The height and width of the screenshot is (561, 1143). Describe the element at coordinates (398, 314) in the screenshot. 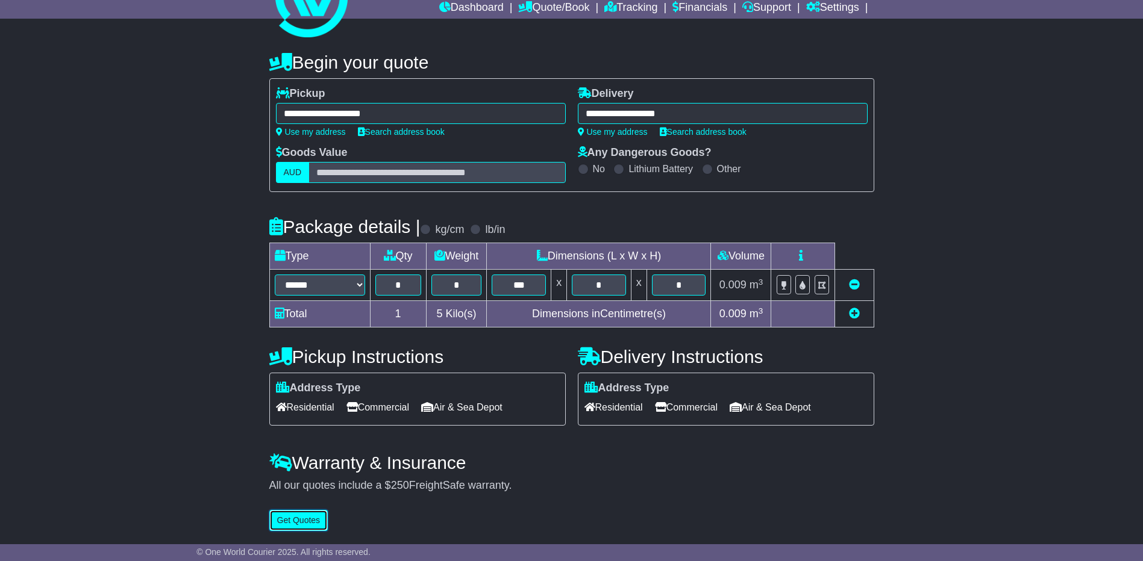

I see `td: 1` at that location.